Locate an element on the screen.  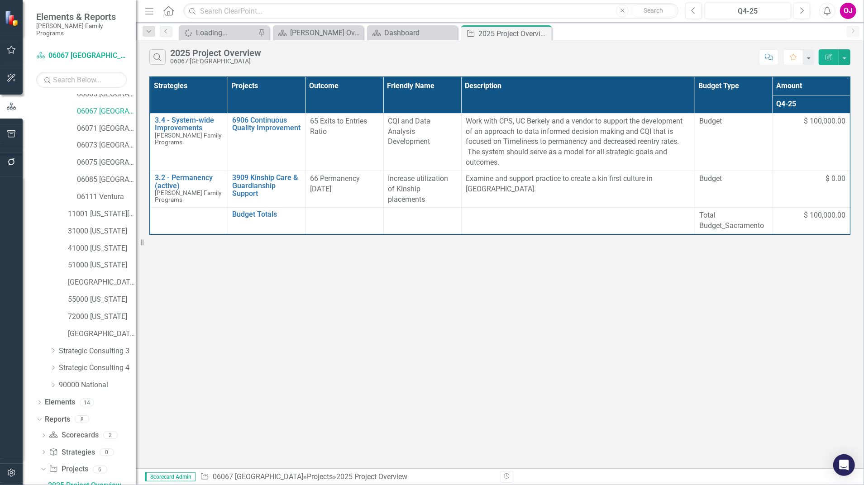
span: CQI and Data Analysis Development is located at coordinates (410, 131).